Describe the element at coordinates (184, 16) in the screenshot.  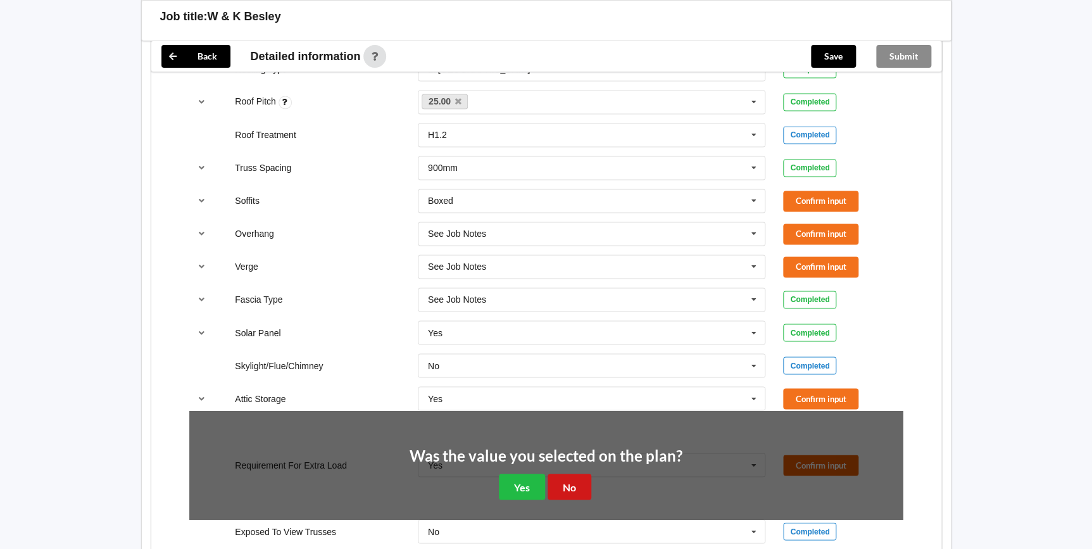
I see `h3: Job title:` at that location.